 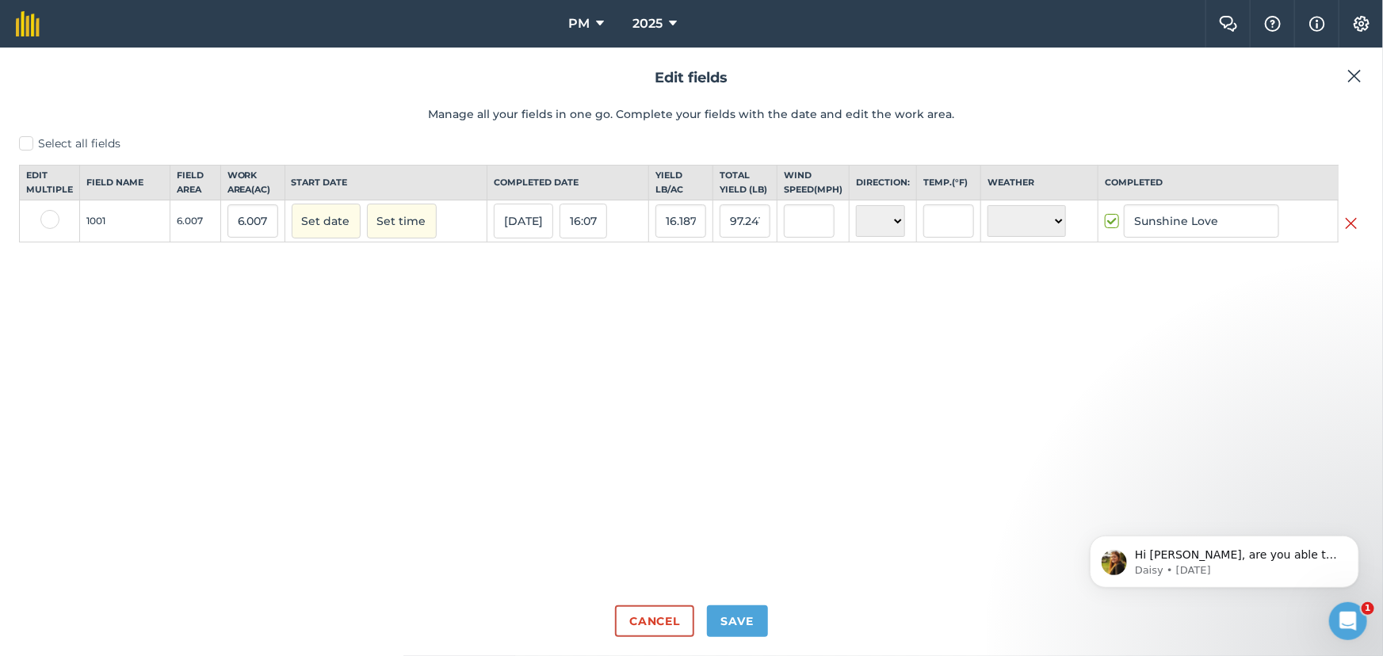 What do you see at coordinates (385, 183) in the screenshot?
I see `th: Start date` at bounding box center [385, 183].